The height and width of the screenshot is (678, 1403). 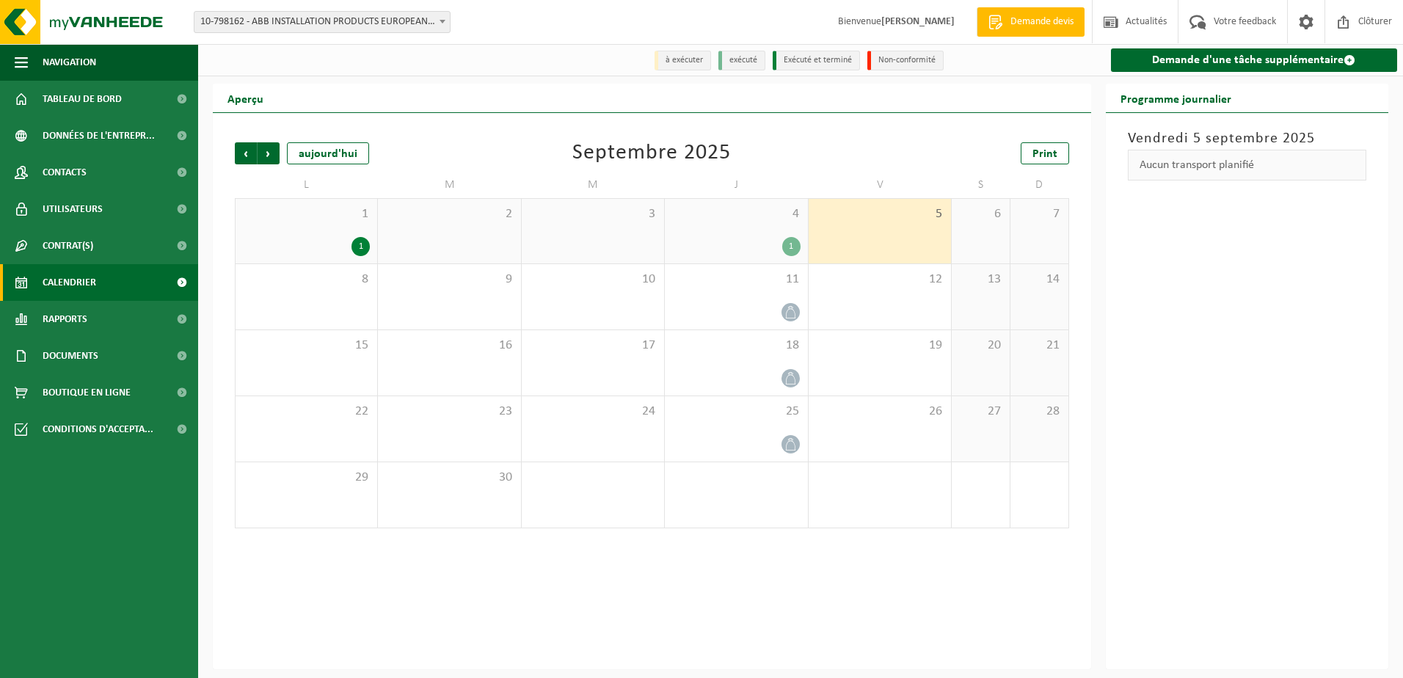 What do you see at coordinates (269, 153) in the screenshot?
I see `span: Suivant` at bounding box center [269, 153].